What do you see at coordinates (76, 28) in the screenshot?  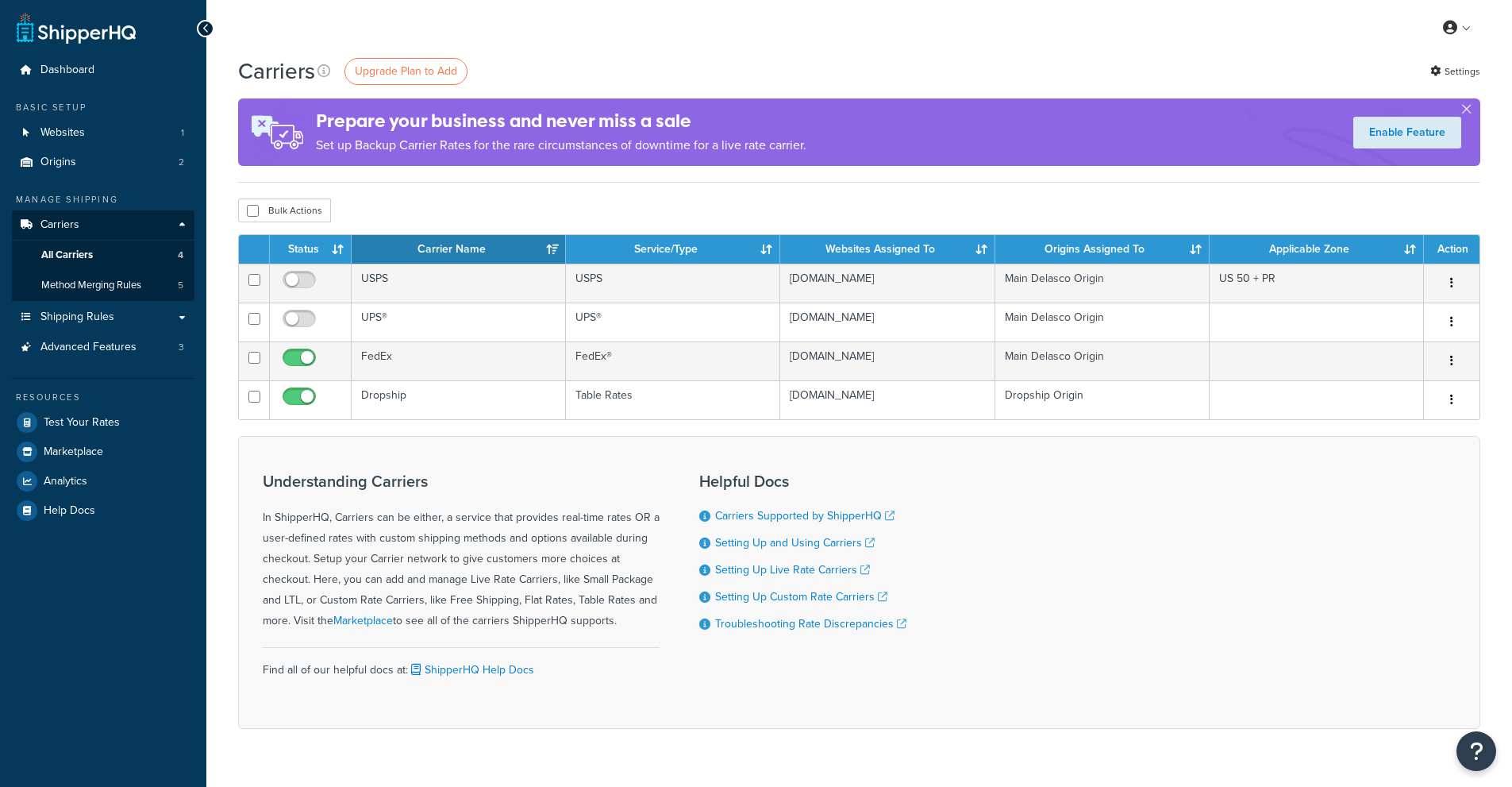 I see `a: ShipperHQ Home` at bounding box center [76, 28].